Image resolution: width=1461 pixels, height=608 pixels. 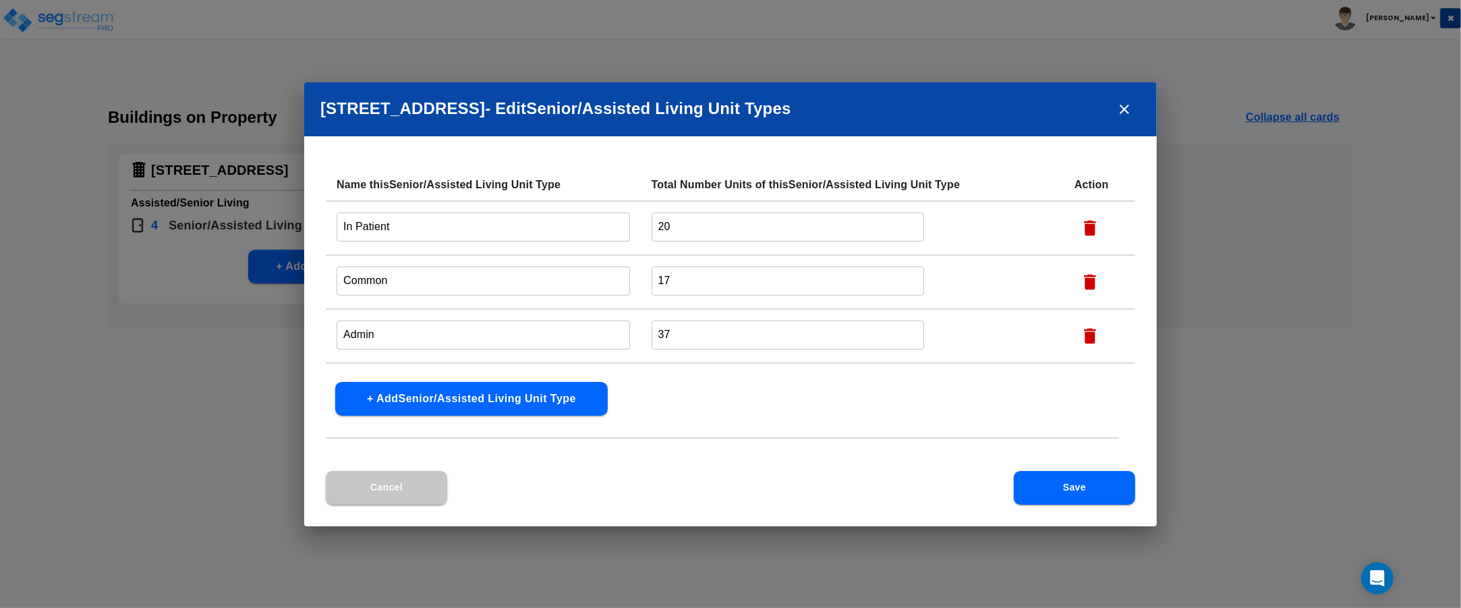 I want to click on th: Name this Senior/Assisted Living Unit Type, so click(x=483, y=185).